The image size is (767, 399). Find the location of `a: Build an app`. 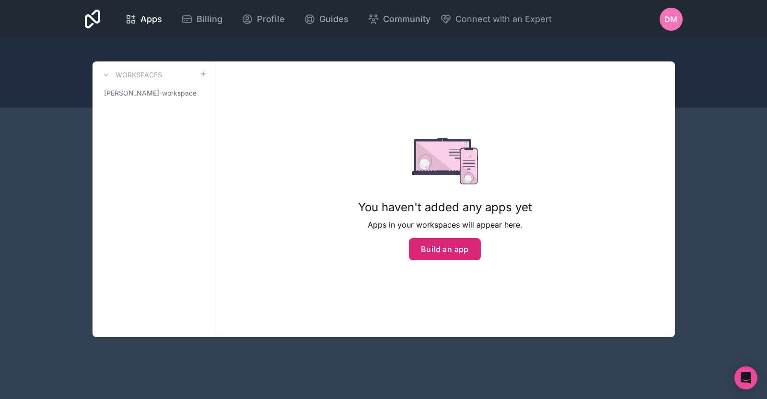

a: Build an app is located at coordinates (445, 249).